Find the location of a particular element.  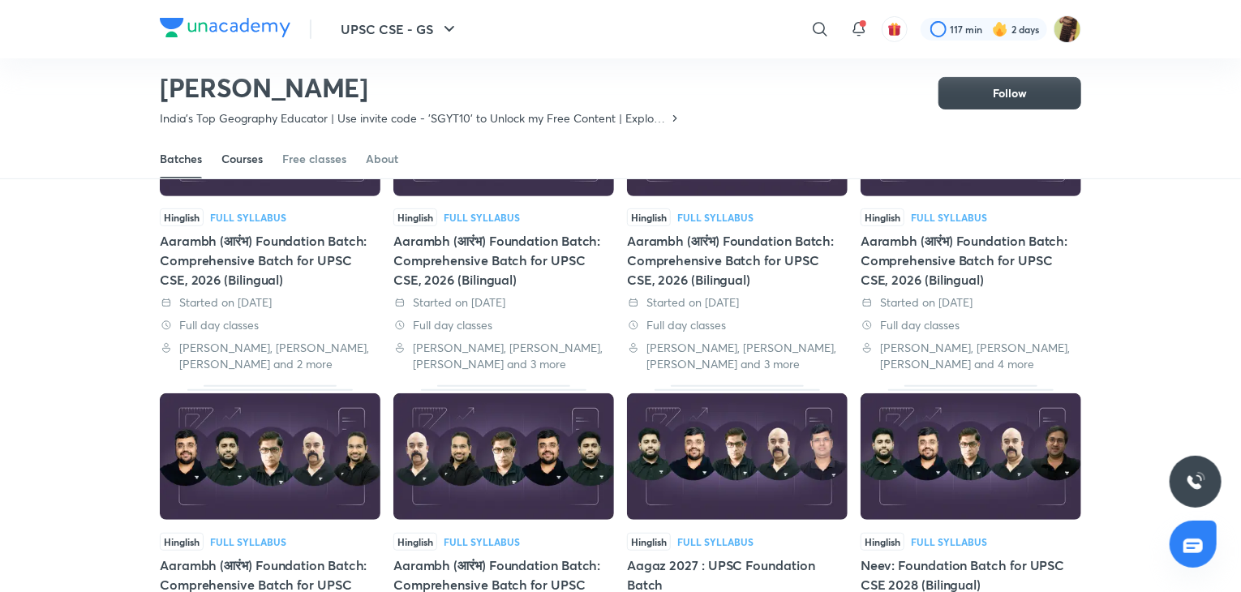

div: Started on 29 Aug 2025 is located at coordinates (270, 302).